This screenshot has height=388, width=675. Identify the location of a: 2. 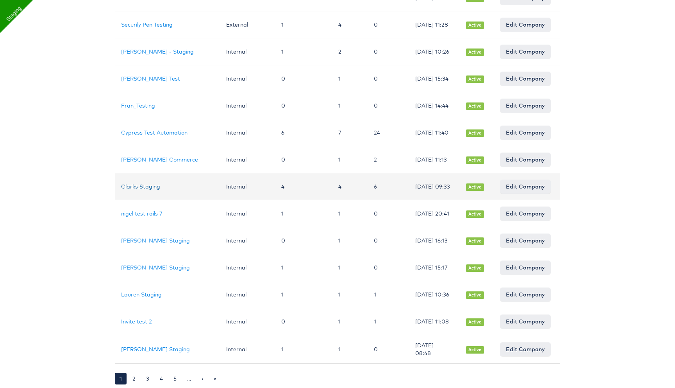
(134, 378).